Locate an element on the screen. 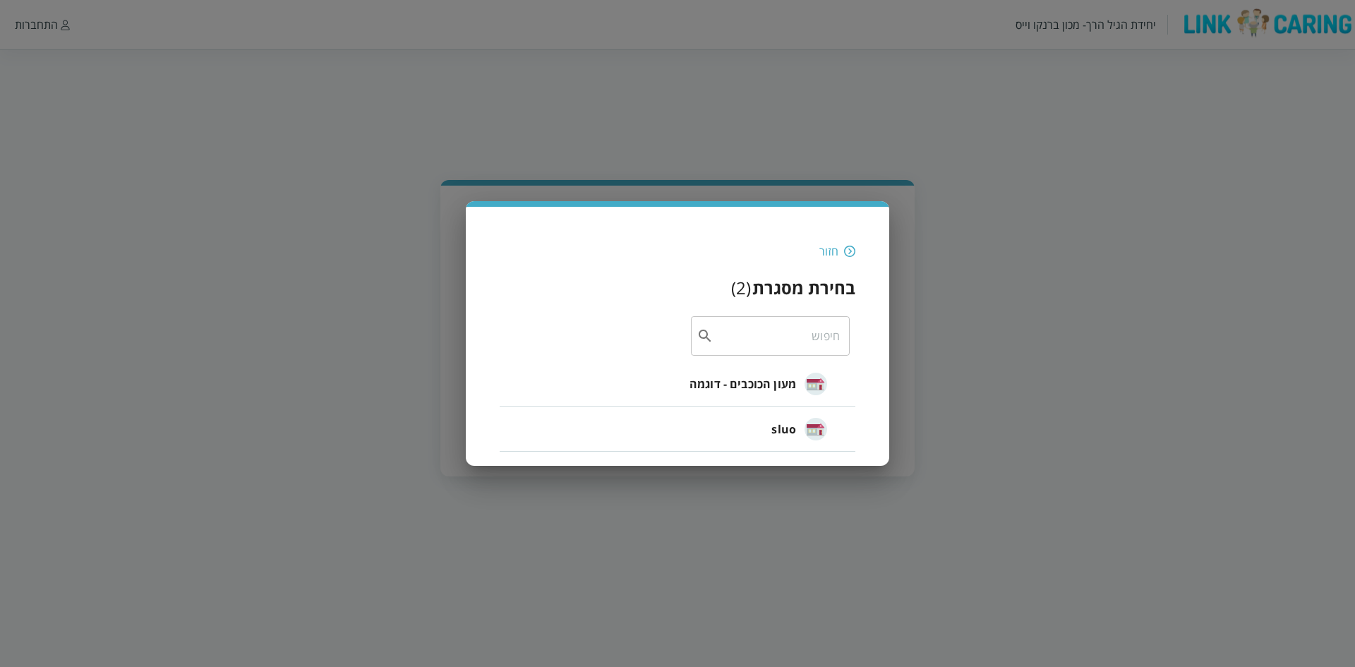 This screenshot has height=667, width=1355. span: sluo is located at coordinates (783, 429).